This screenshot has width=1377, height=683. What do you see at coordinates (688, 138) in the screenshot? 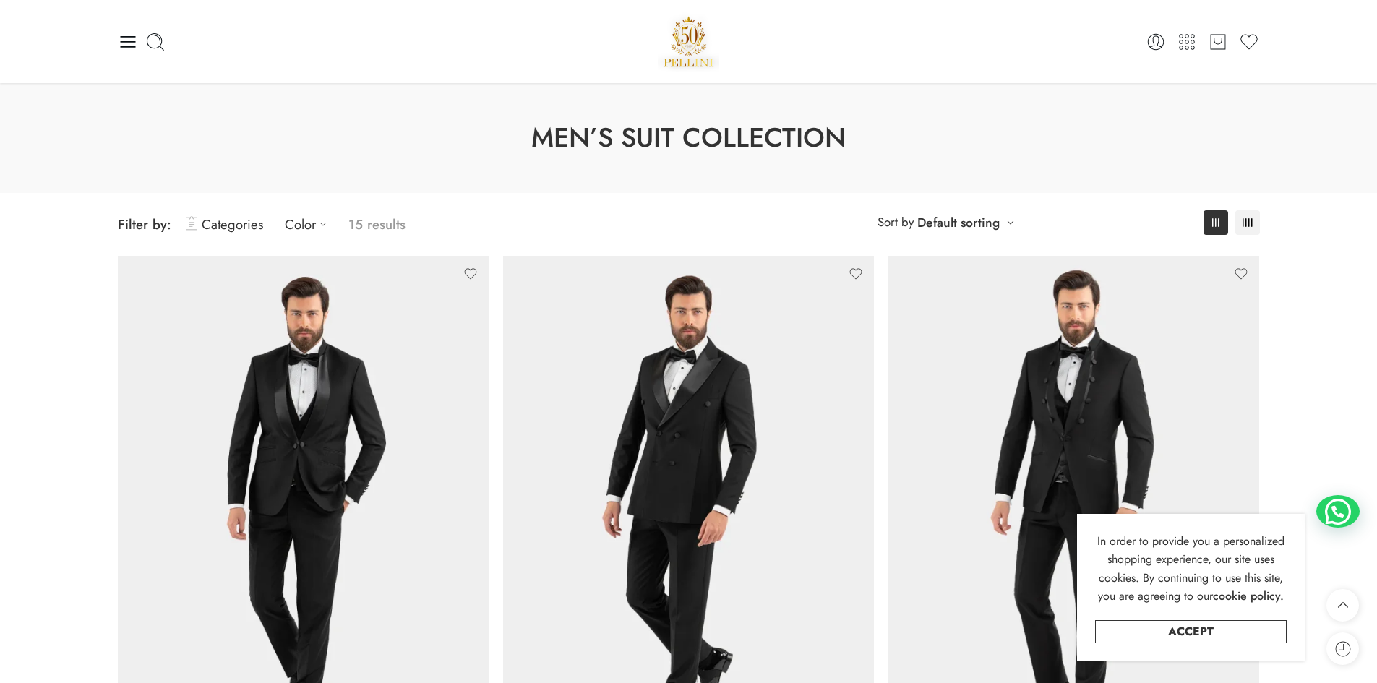
I see `h1: Men’s Suit Collection` at bounding box center [688, 138].